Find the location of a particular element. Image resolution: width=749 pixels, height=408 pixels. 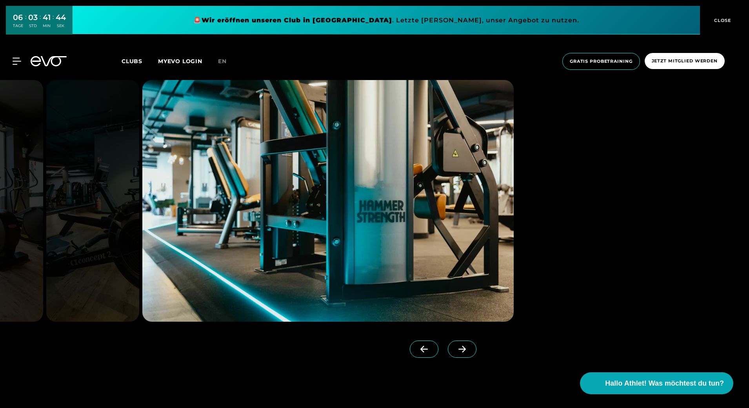

div: 03 is located at coordinates (33, 17).